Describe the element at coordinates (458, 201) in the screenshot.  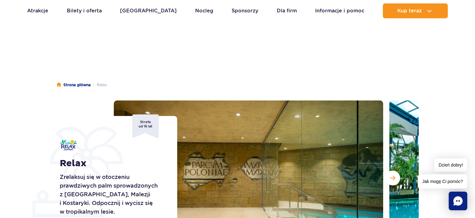
I see `div: Chat` at that location.